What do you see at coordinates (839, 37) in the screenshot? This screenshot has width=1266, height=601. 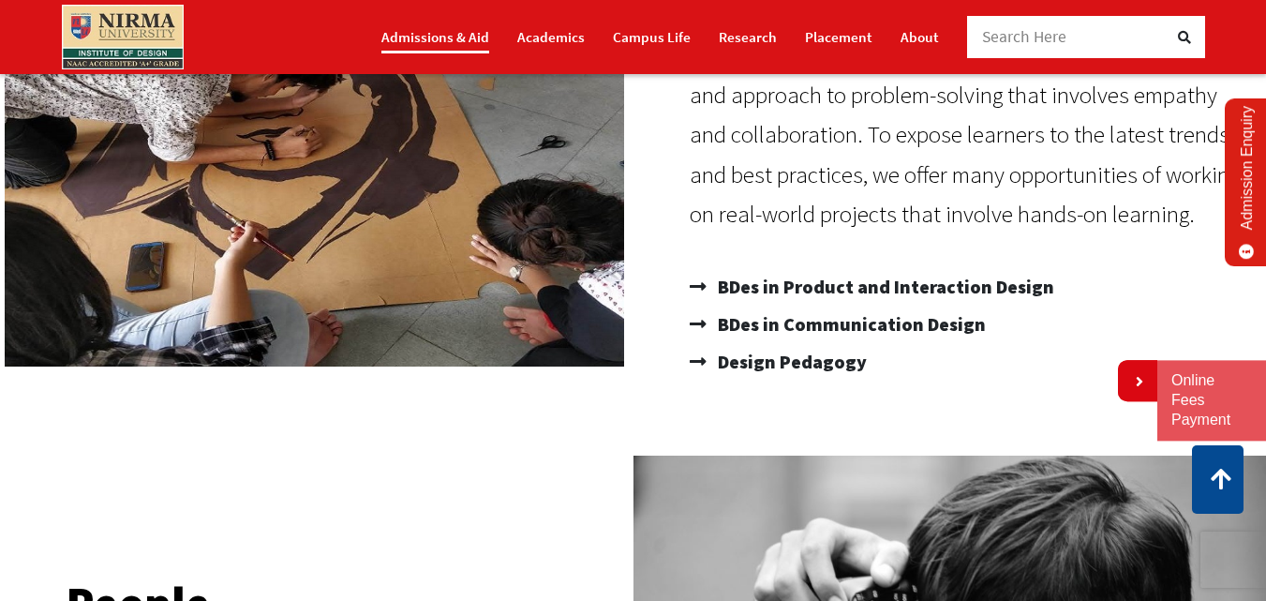 I see `a: Placement` at bounding box center [839, 37].